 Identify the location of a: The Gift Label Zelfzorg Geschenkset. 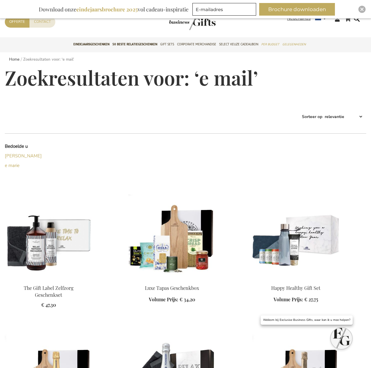
(48, 292).